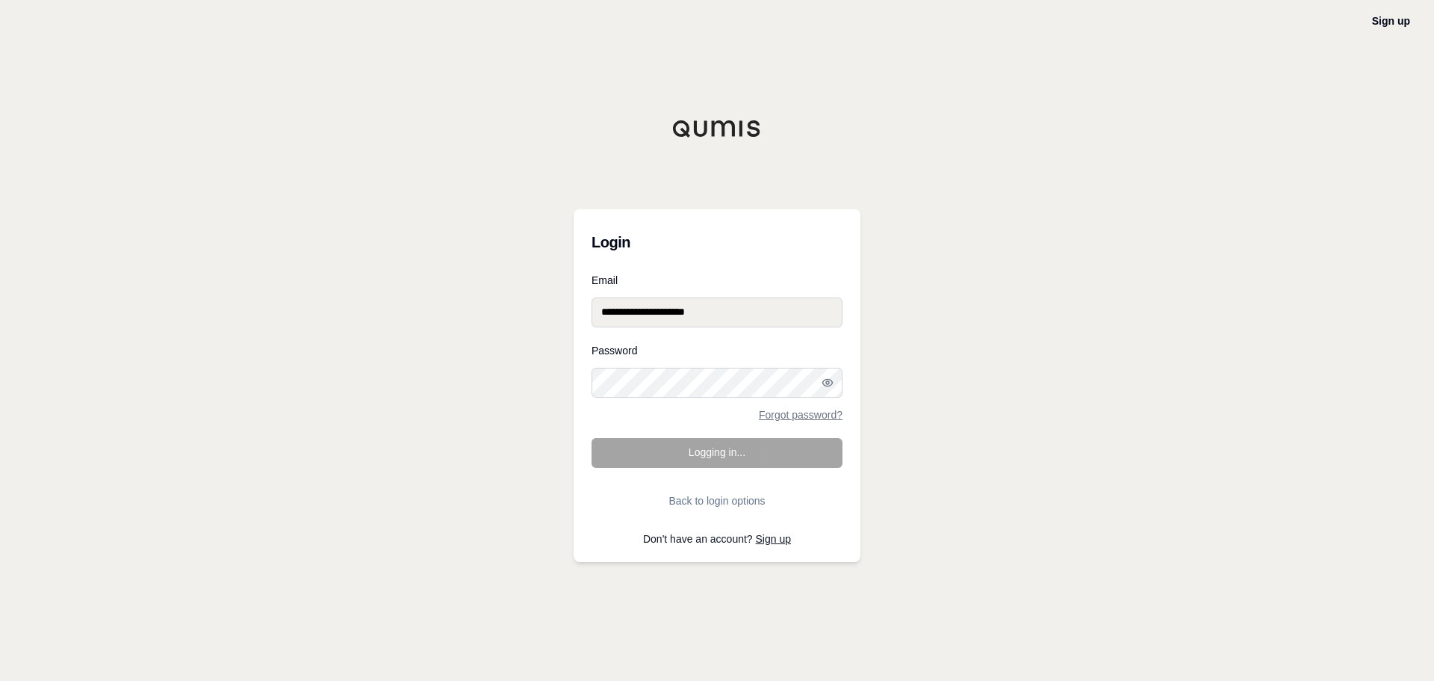 This screenshot has width=1434, height=681. Describe the element at coordinates (717, 539) in the screenshot. I see `p: Don't have an account?` at that location.